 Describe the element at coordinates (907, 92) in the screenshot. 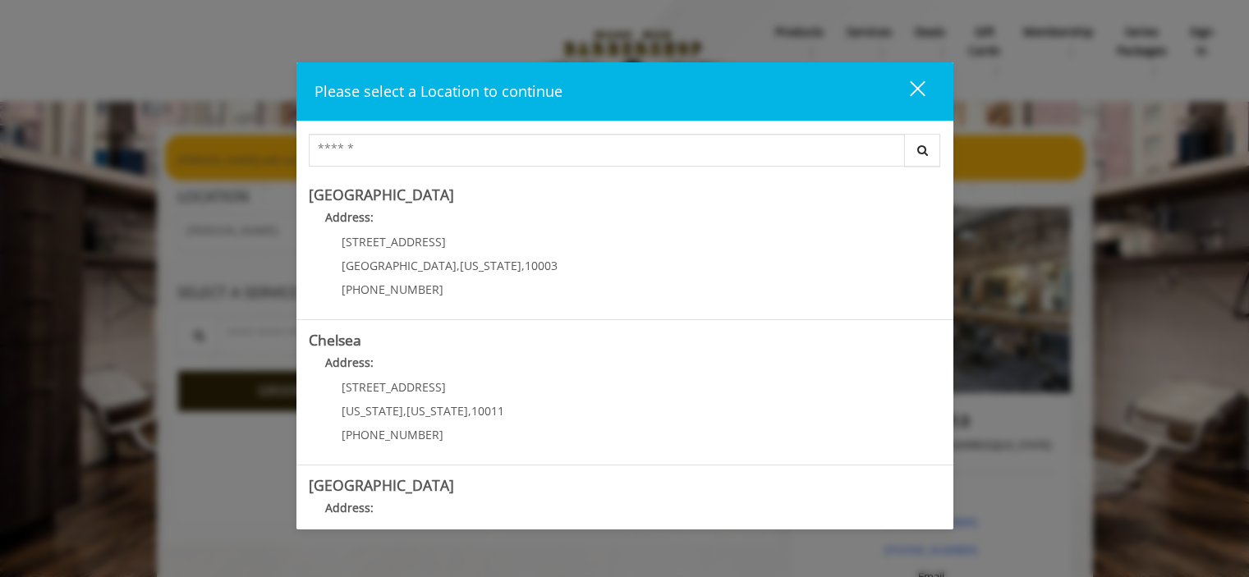

I see `div: close dialog` at that location.